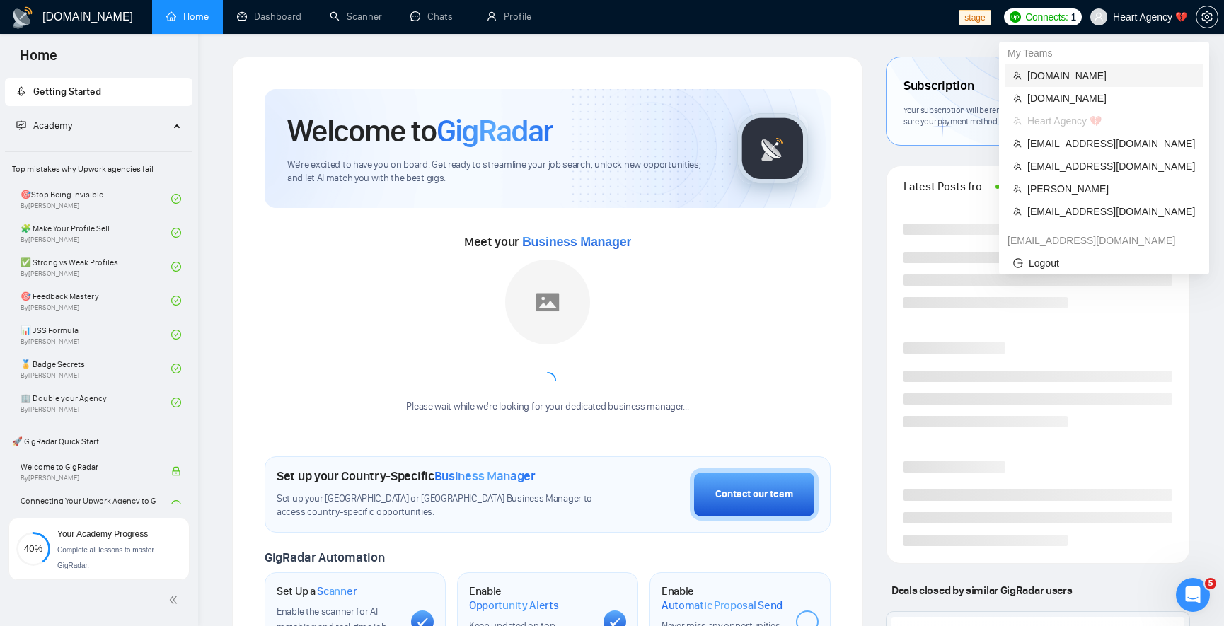 Image resolution: width=1224 pixels, height=626 pixels. What do you see at coordinates (96, 505) in the screenshot?
I see `a: Connecting Your Upwork Agency to GigRadar` at bounding box center [96, 505].